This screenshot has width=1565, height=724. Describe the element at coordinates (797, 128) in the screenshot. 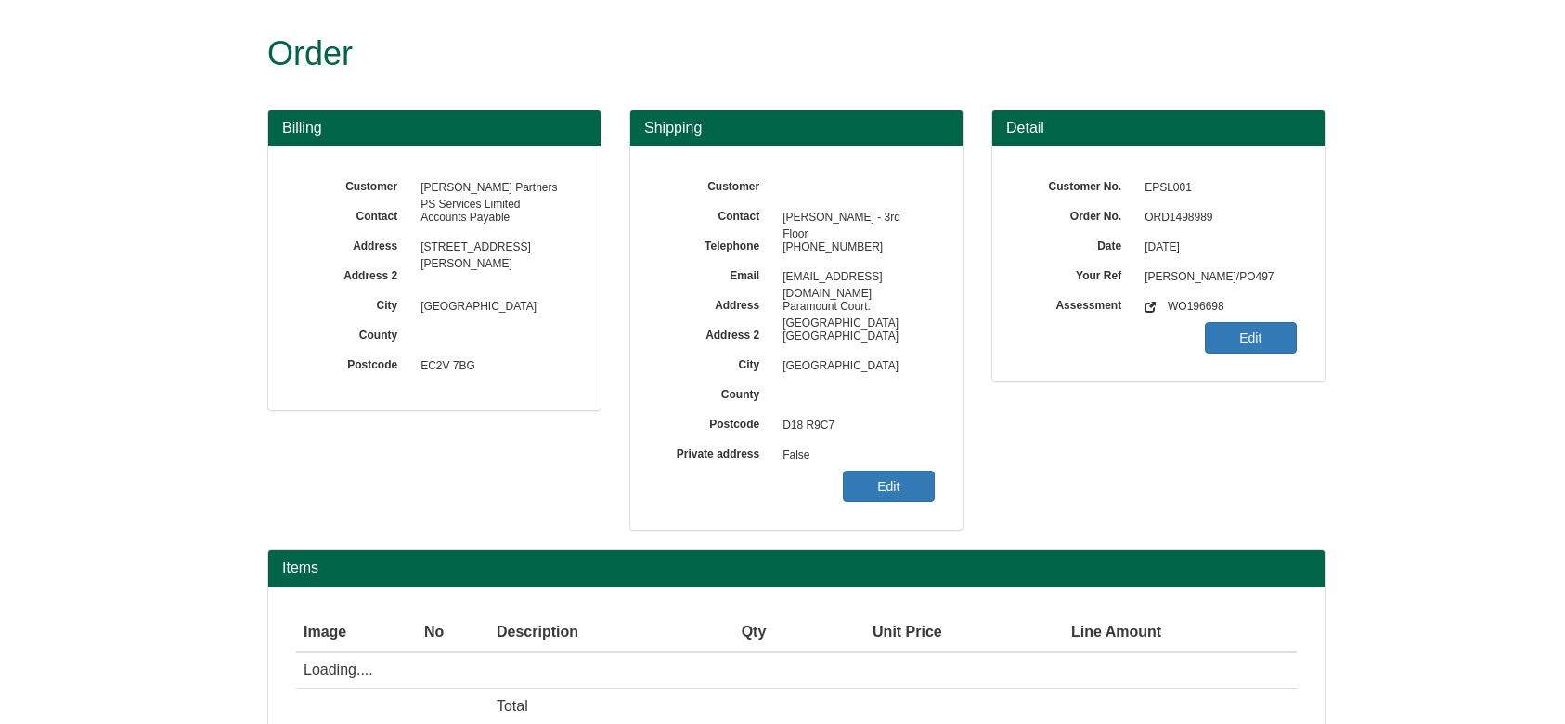

I see `h3: Shipping` at that location.